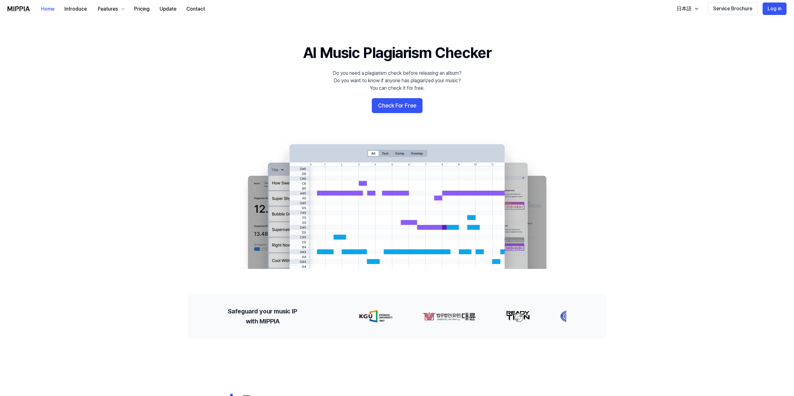 The width and height of the screenshot is (794, 396). I want to click on img: partner-logo-3, so click(569, 316).